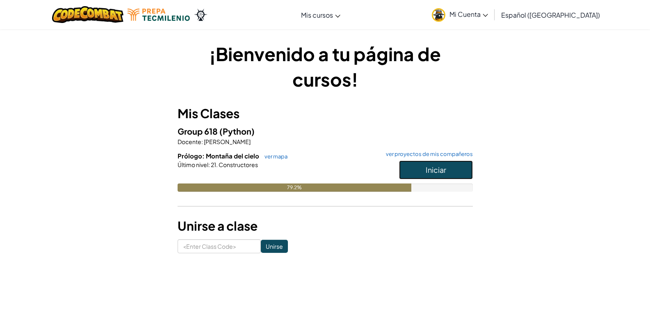 This screenshot has height=314, width=650. What do you see at coordinates (159, 15) in the screenshot?
I see `img: Tecmilenio logo` at bounding box center [159, 15].